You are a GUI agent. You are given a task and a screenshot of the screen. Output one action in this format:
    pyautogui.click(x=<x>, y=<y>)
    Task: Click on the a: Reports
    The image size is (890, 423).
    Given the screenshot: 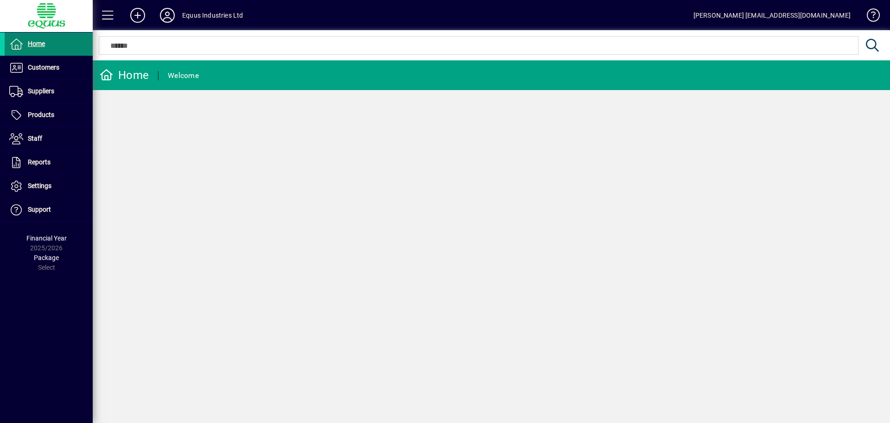 What is the action you would take?
    pyautogui.click(x=49, y=162)
    